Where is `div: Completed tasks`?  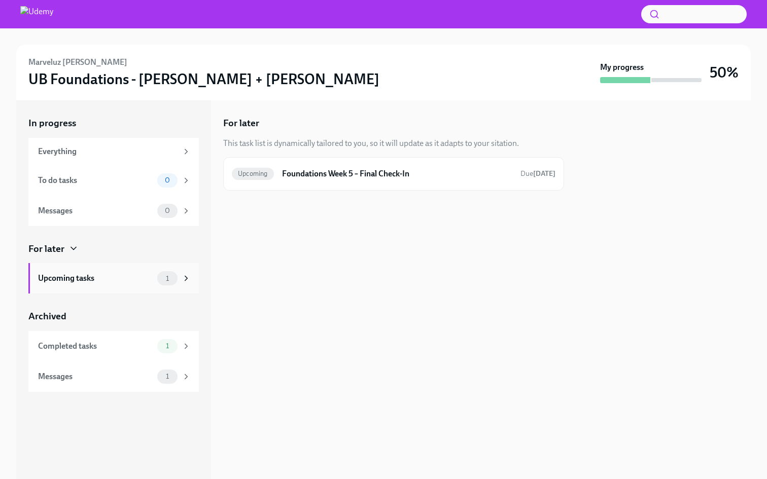
div: Completed tasks is located at coordinates (95, 346).